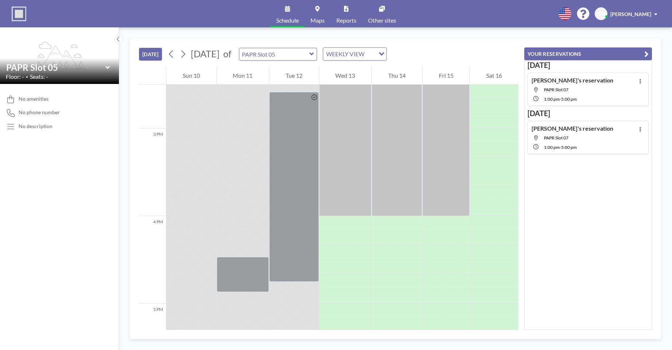 This screenshot has width=672, height=350. I want to click on div: Mon 11, so click(243, 76).